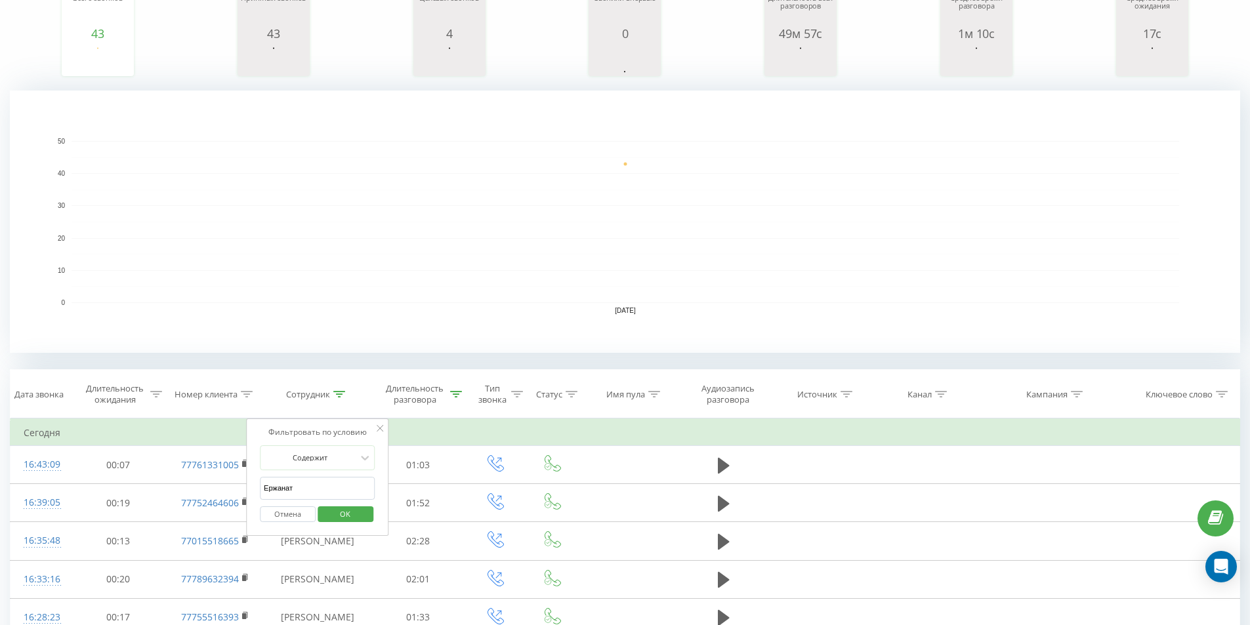  What do you see at coordinates (118, 579) in the screenshot?
I see `td: 00:20` at bounding box center [118, 579].